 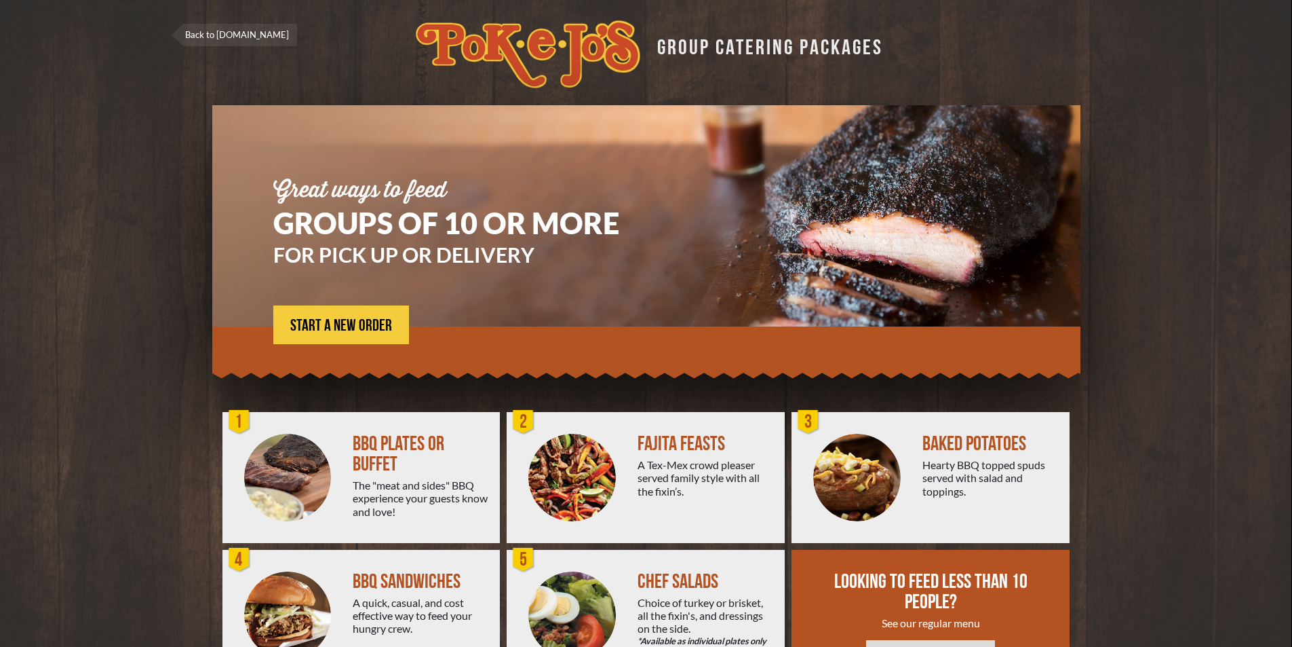 What do you see at coordinates (706, 478) in the screenshot?
I see `div: A Tex-Mex crowd pleaser served family style with all the fixin’s.` at bounding box center [706, 478].